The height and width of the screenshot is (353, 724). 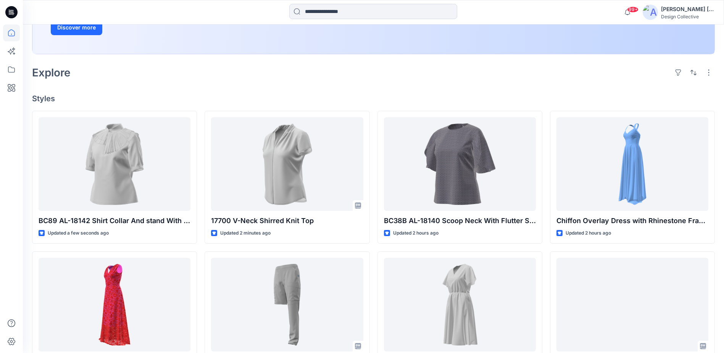 What do you see at coordinates (78, 233) in the screenshot?
I see `p: Updated a few seconds ago` at bounding box center [78, 233].